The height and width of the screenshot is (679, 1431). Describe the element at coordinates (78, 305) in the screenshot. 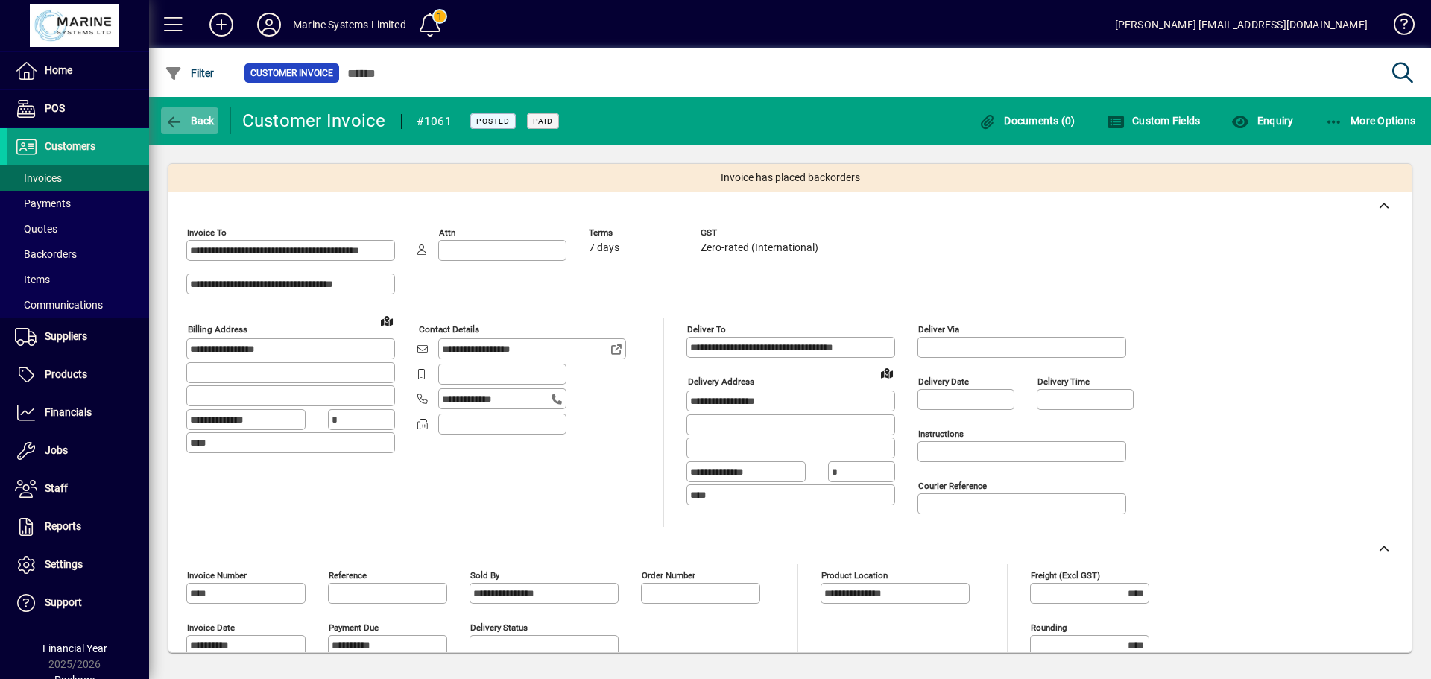

I see `a: Communications` at that location.